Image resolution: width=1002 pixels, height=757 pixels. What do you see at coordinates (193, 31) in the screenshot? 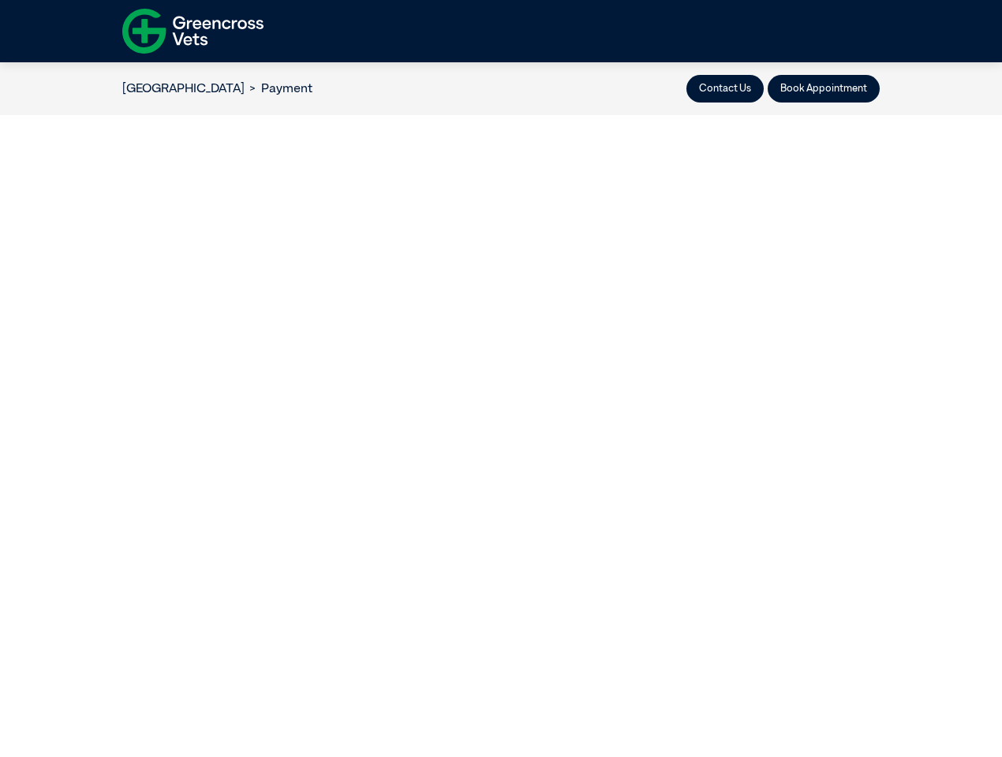
I see `img: f-logo` at bounding box center [193, 31].